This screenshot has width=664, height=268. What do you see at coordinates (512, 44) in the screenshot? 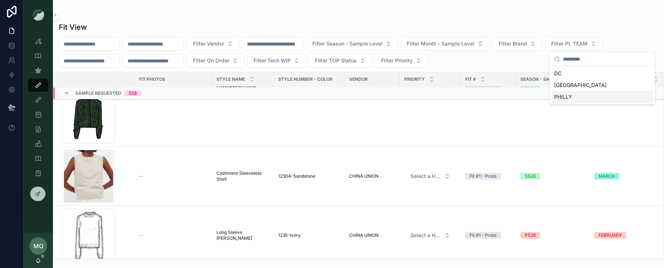
I see `span: Filter Brand` at bounding box center [512, 44].